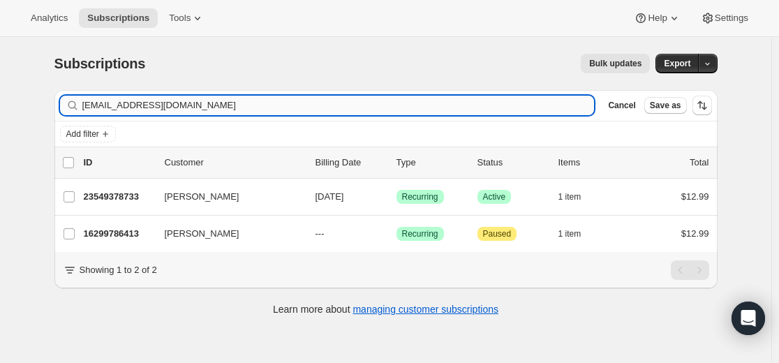  What do you see at coordinates (350, 163) in the screenshot?
I see `p: Billing Date` at bounding box center [350, 163].